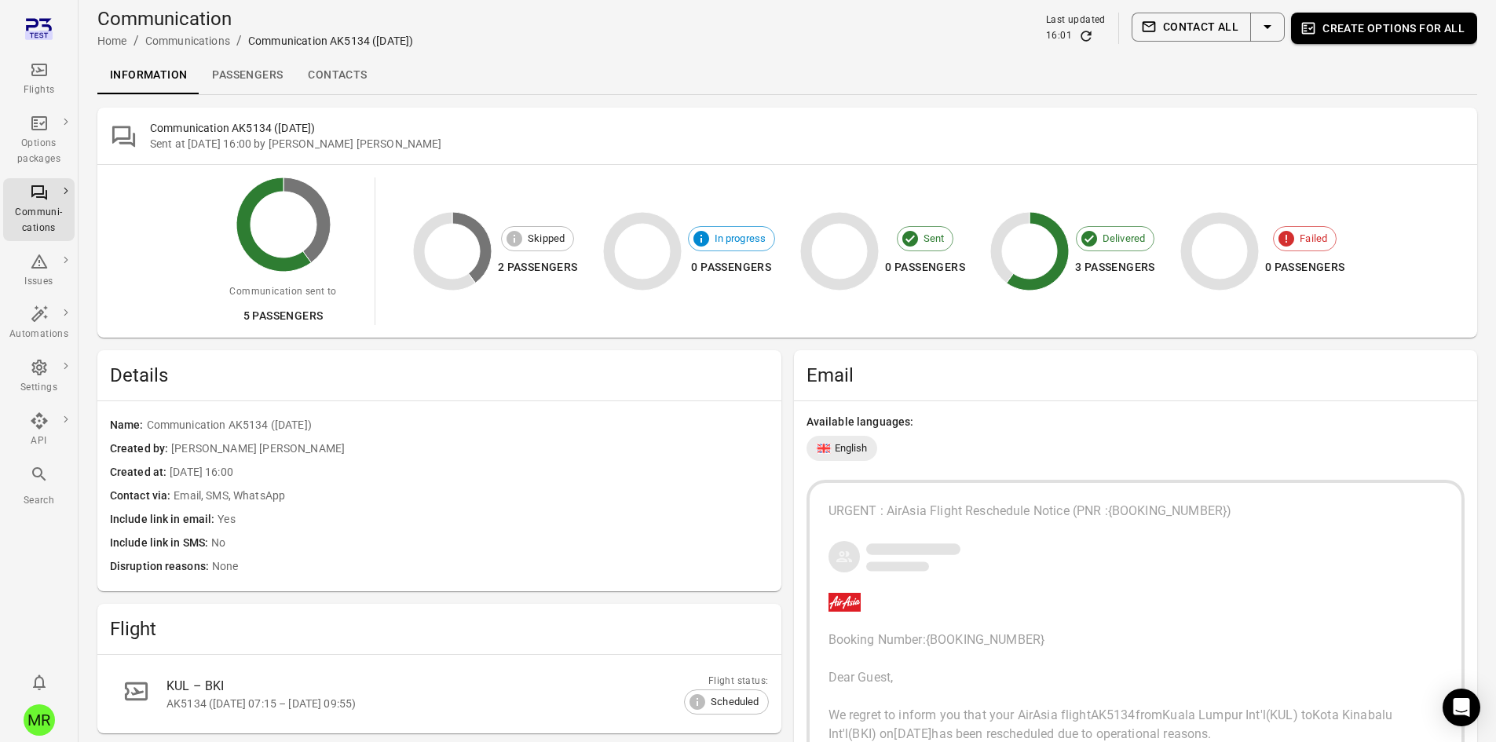  What do you see at coordinates (38, 335) in the screenshot?
I see `div: Automations` at bounding box center [38, 335].